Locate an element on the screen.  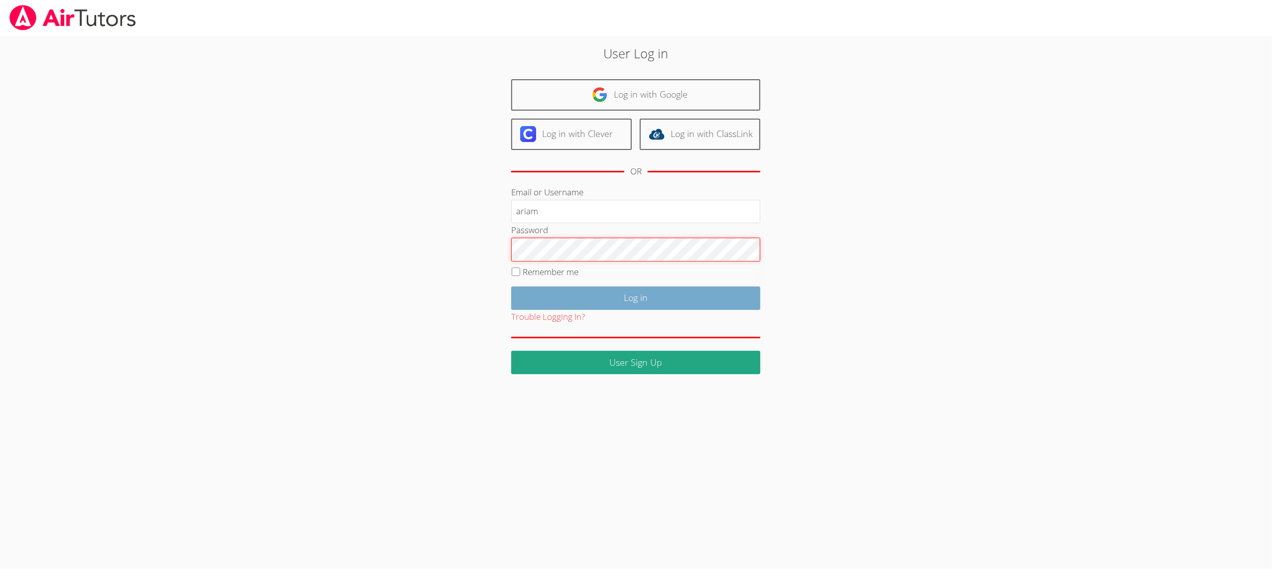
h2: User Log in is located at coordinates (636, 53).